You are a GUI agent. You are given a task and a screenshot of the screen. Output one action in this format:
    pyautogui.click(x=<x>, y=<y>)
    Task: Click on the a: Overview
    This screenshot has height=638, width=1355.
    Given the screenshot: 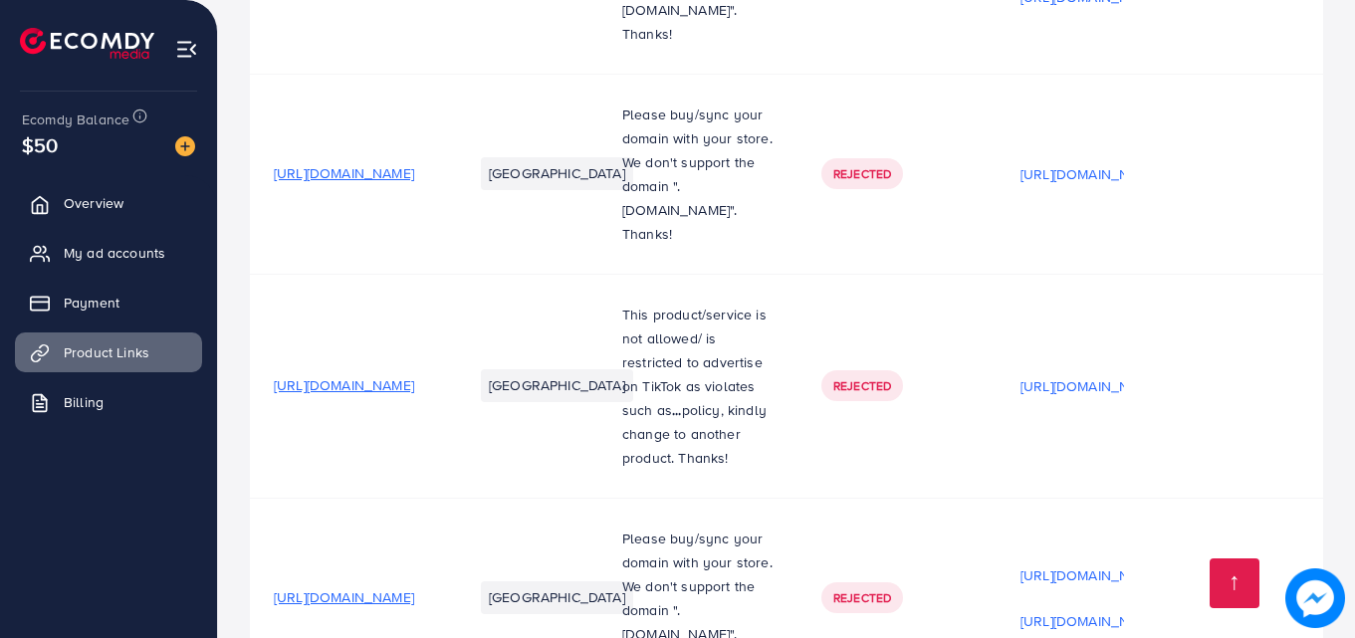 What is the action you would take?
    pyautogui.click(x=109, y=203)
    